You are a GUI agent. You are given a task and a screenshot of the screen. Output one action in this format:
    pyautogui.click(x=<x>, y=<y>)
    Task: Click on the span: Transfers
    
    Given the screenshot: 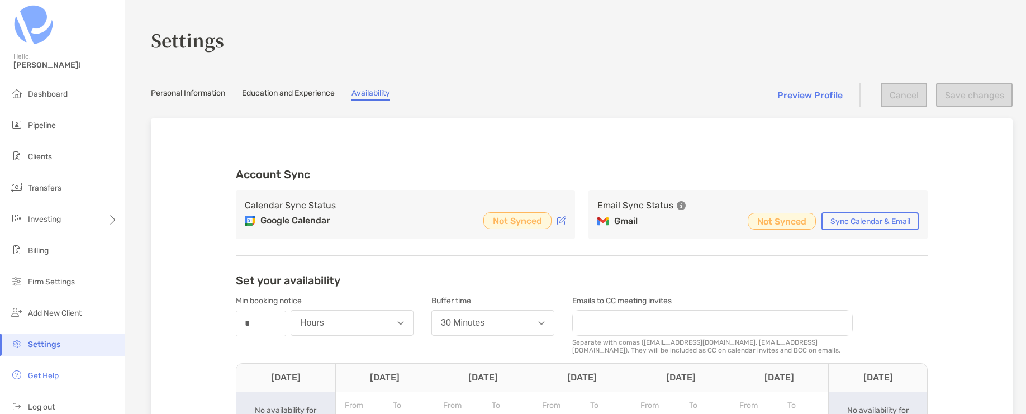 What is the action you would take?
    pyautogui.click(x=45, y=188)
    